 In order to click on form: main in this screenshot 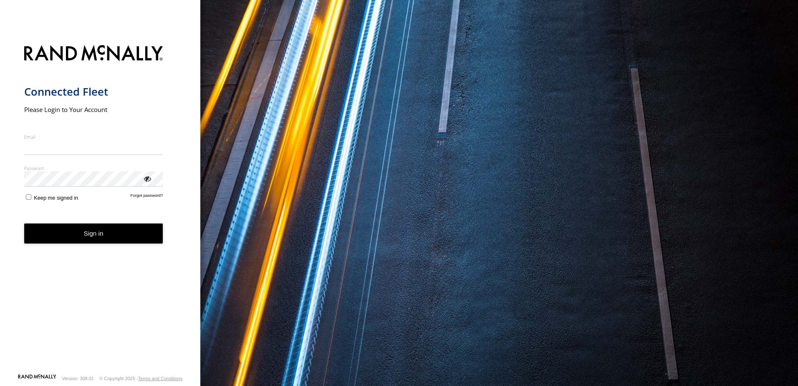, I will do `click(100, 207)`.